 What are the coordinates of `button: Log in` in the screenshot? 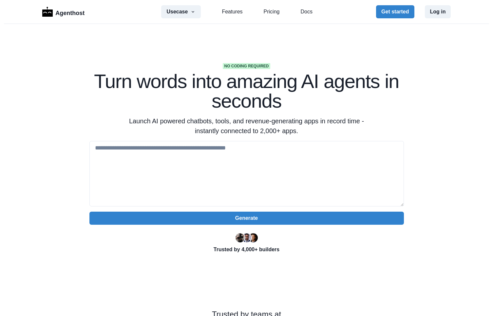 It's located at (438, 12).